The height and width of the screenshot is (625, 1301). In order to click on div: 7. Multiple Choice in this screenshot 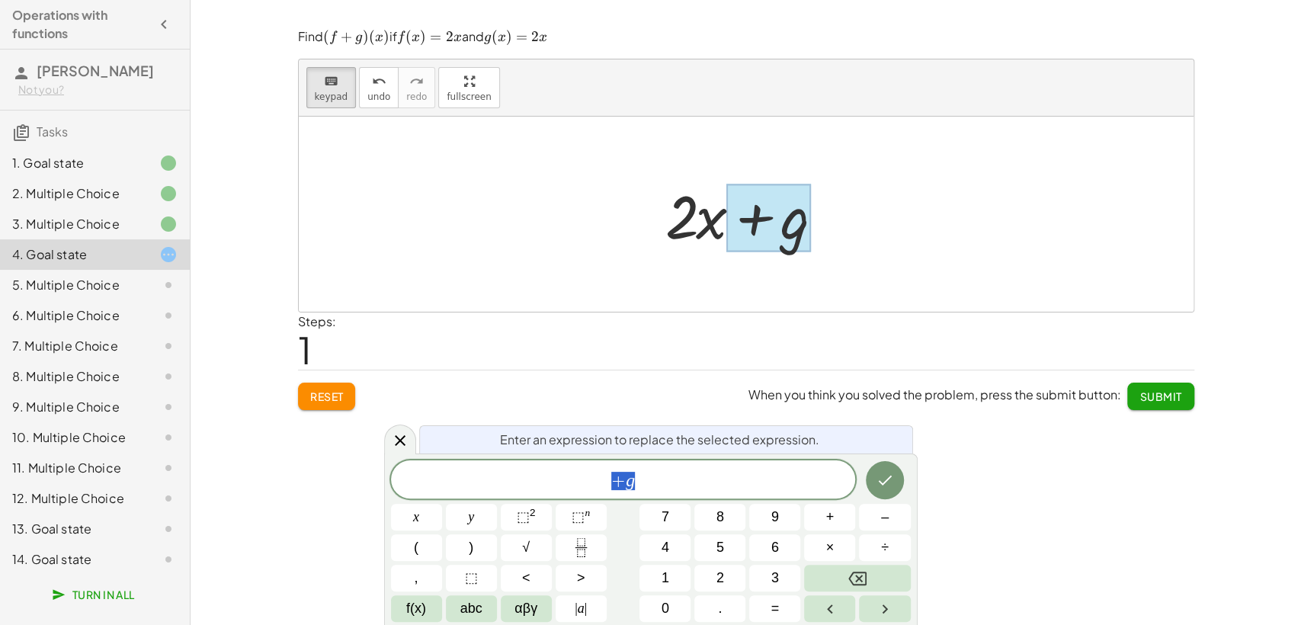, I will do `click(73, 346)`.